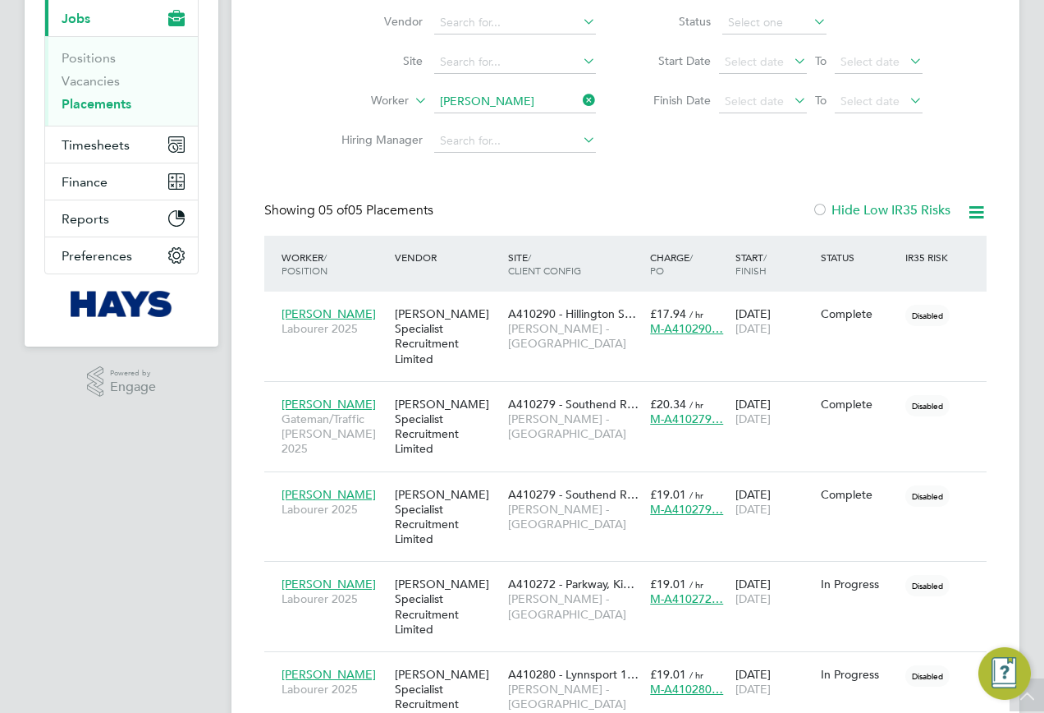 The height and width of the screenshot is (713, 1044). Describe the element at coordinates (361, 101) in the screenshot. I see `label: Worker` at that location.